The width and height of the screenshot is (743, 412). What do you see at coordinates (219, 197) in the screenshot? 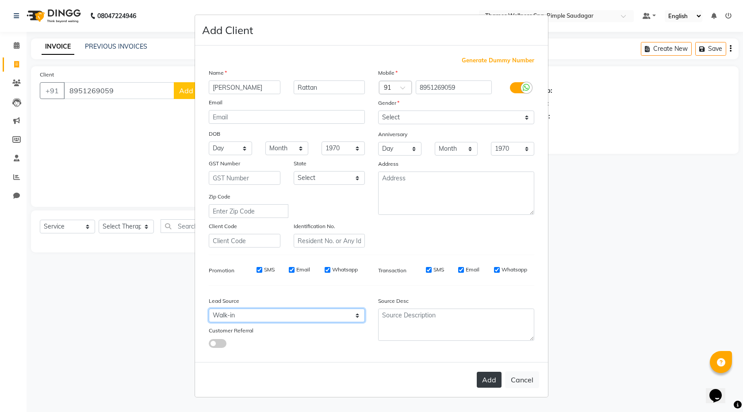
I see `label: Zip Code` at bounding box center [219, 197].